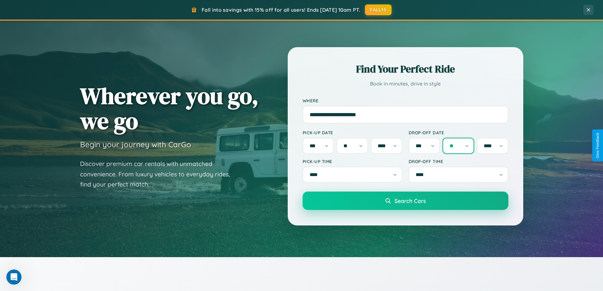 The image size is (603, 291). I want to click on label: Pick-up Time, so click(353, 161).